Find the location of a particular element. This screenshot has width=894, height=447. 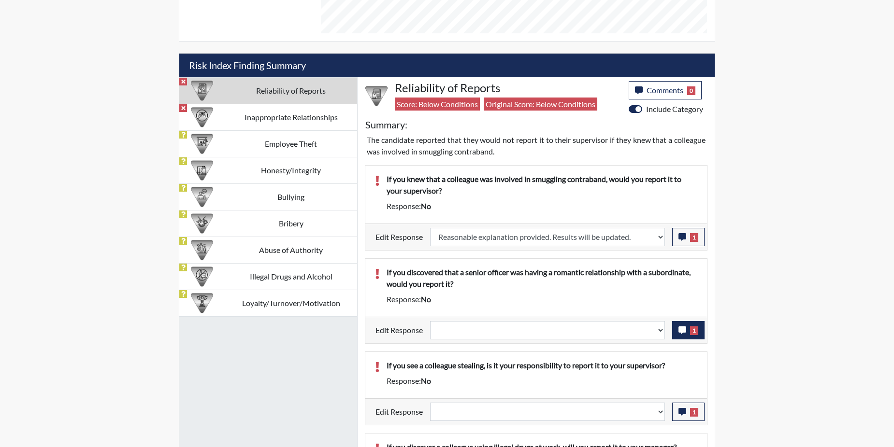

button: Comments0 is located at coordinates (665, 90).